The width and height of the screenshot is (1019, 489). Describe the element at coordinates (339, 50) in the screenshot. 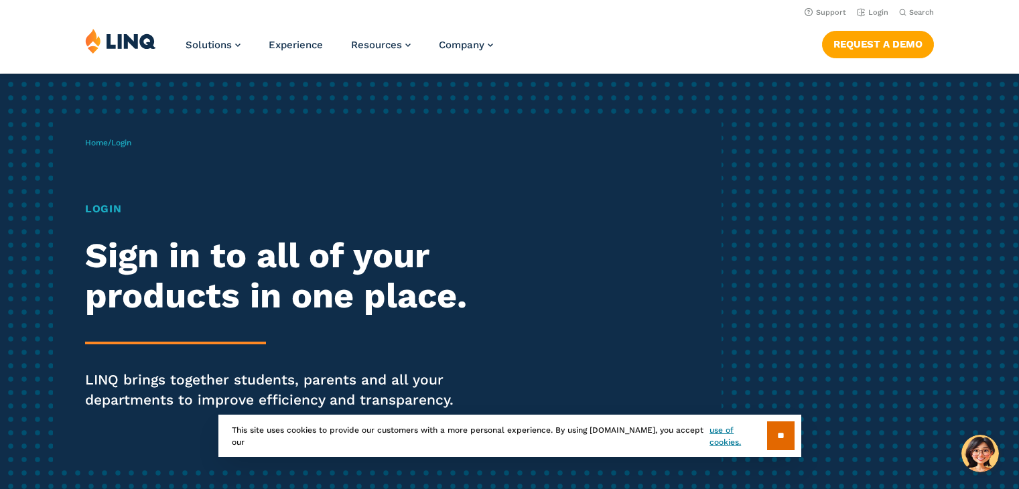

I see `nav: Primary Navigation` at that location.